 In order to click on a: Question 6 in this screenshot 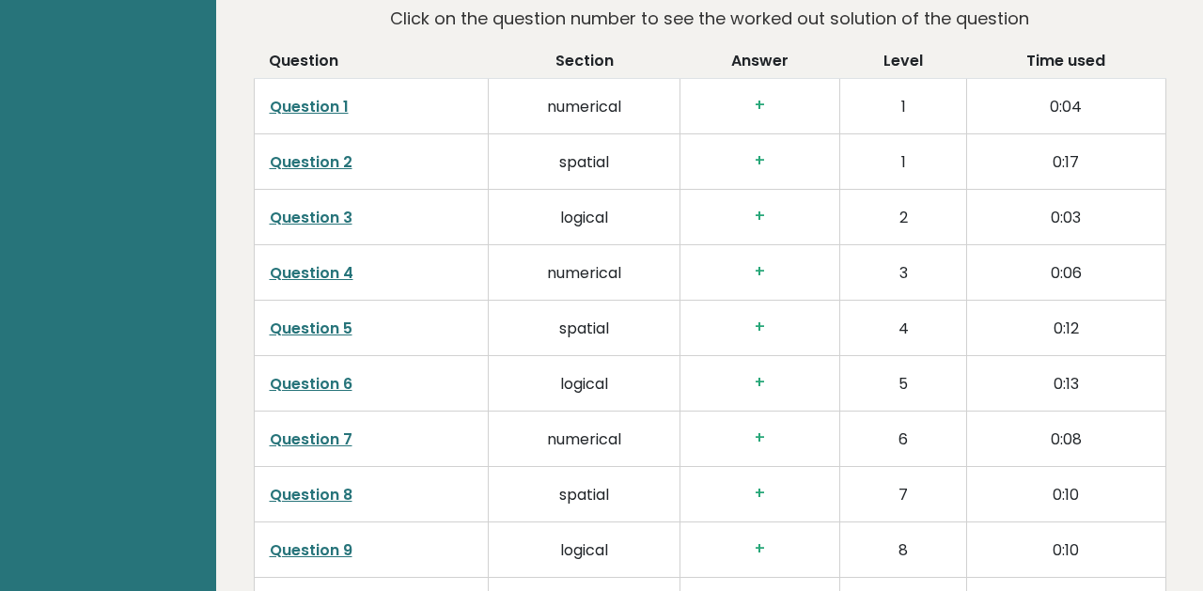, I will do `click(311, 383)`.